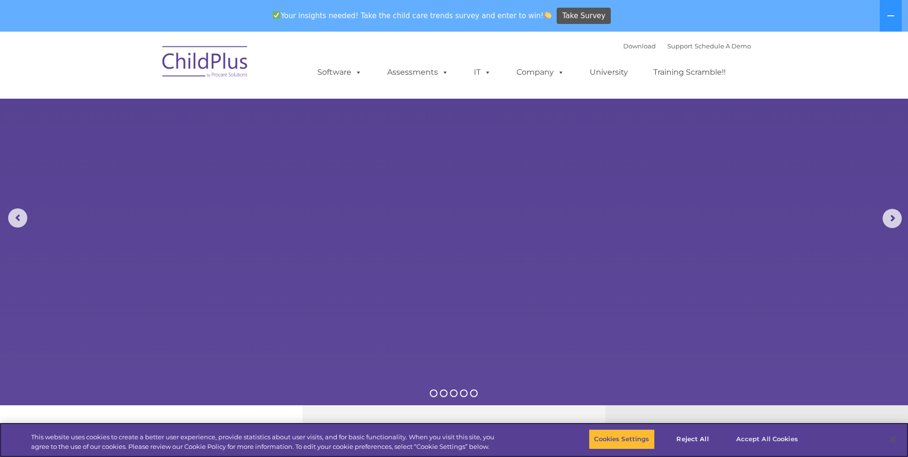  What do you see at coordinates (609, 72) in the screenshot?
I see `a: University` at bounding box center [609, 72].